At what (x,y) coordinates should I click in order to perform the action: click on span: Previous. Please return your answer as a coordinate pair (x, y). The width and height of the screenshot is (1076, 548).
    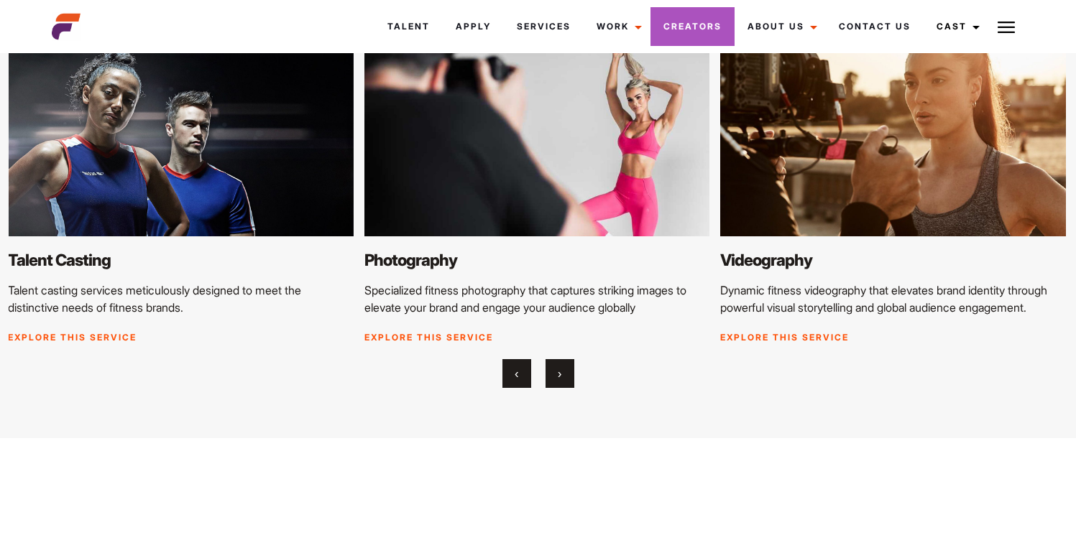
    Looking at the image, I should click on (516, 374).